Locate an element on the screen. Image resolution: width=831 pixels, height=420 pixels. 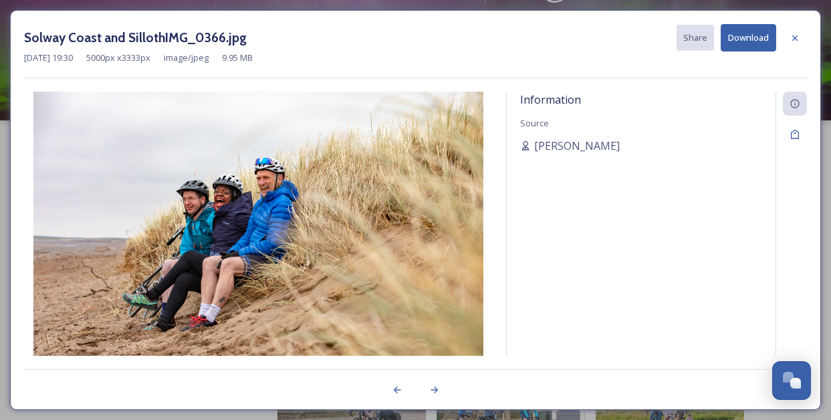
span: 5000 px x 3333 px is located at coordinates (118, 58).